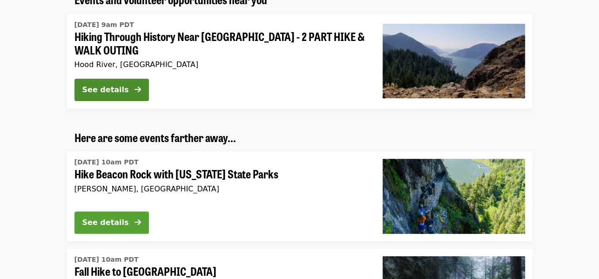  Describe the element at coordinates (155, 137) in the screenshot. I see `span: Here are some events farther away...` at that location.